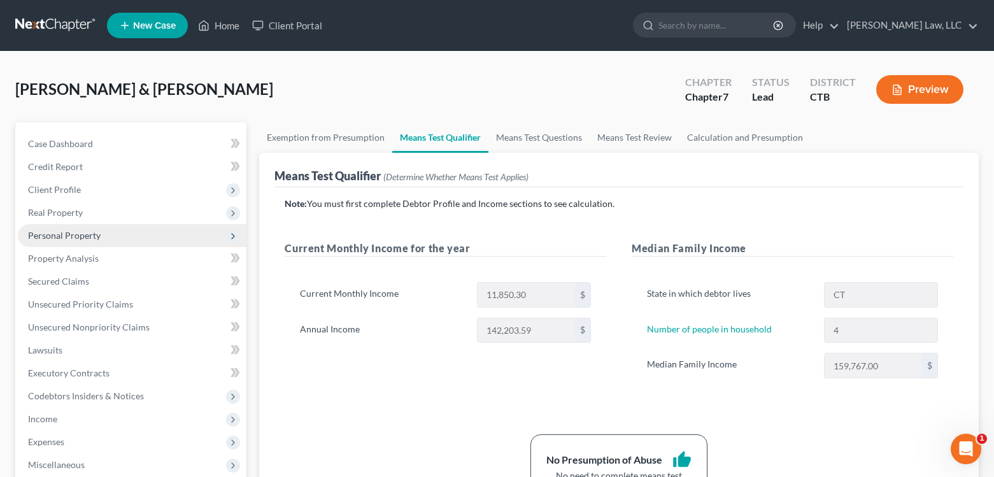  Describe the element at coordinates (619, 204) in the screenshot. I see `p: You must first complete Debtor Profile and Income sections to see calculation.` at that location.